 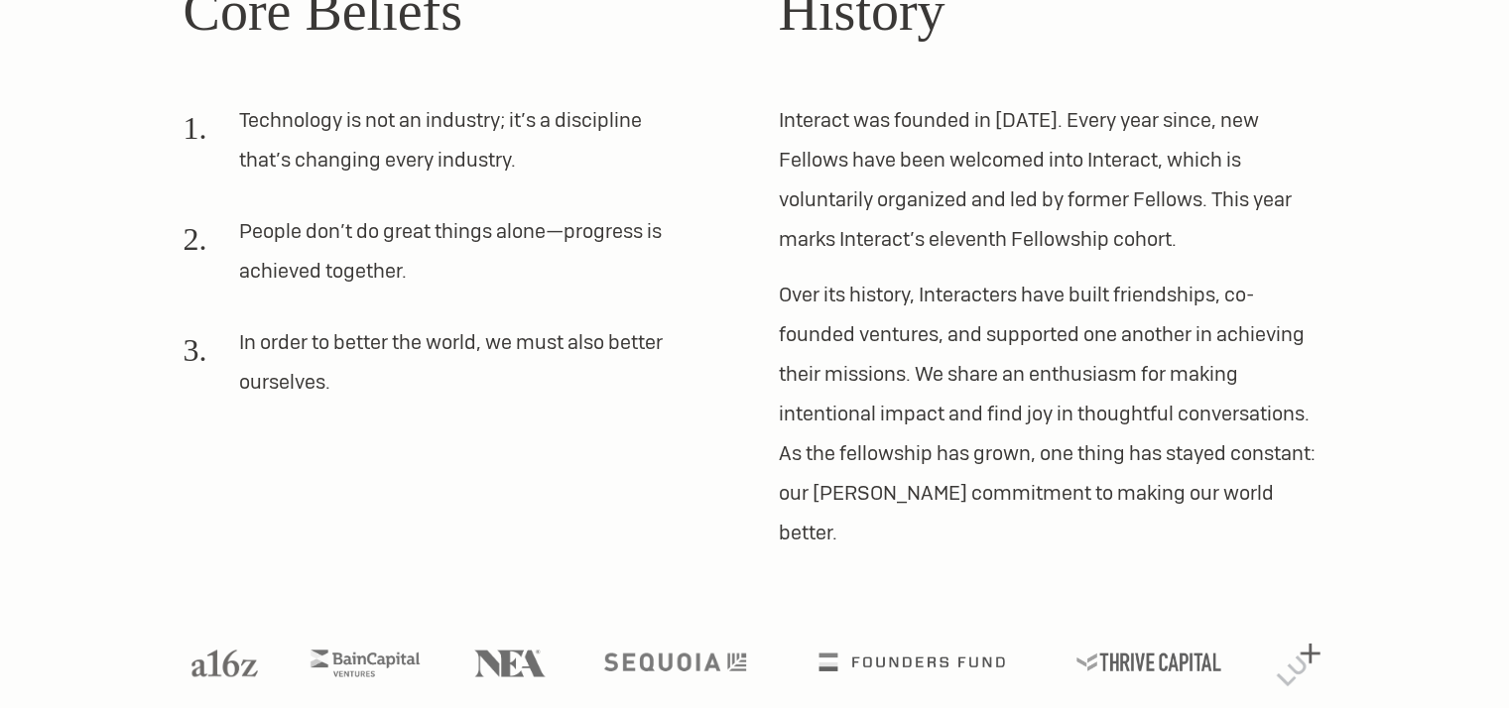 I want to click on img: Founders Fund logo, so click(x=911, y=662).